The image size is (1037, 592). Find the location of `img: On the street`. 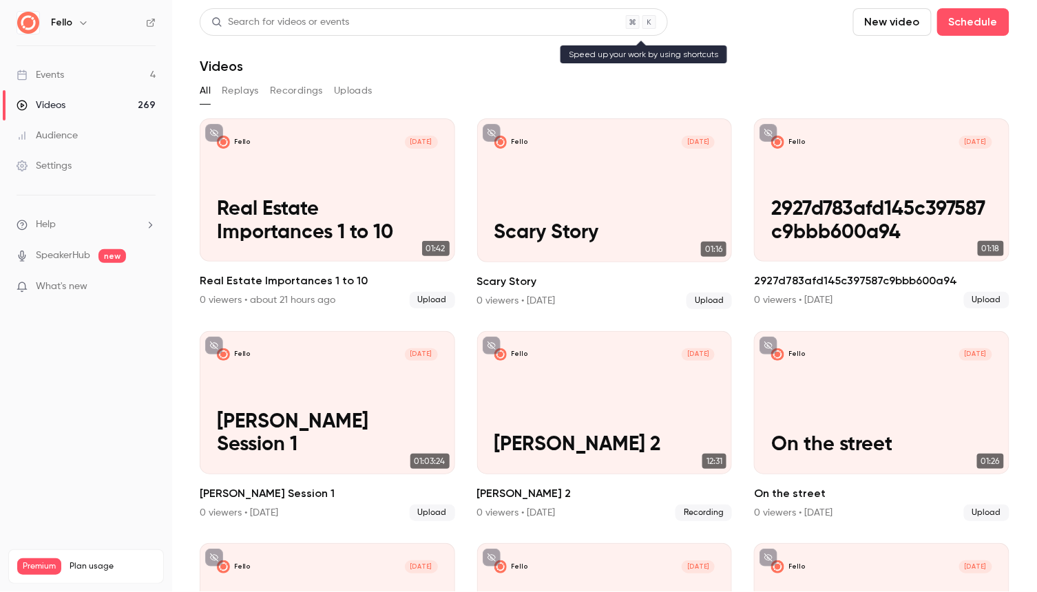

img: On the street is located at coordinates (778, 355).